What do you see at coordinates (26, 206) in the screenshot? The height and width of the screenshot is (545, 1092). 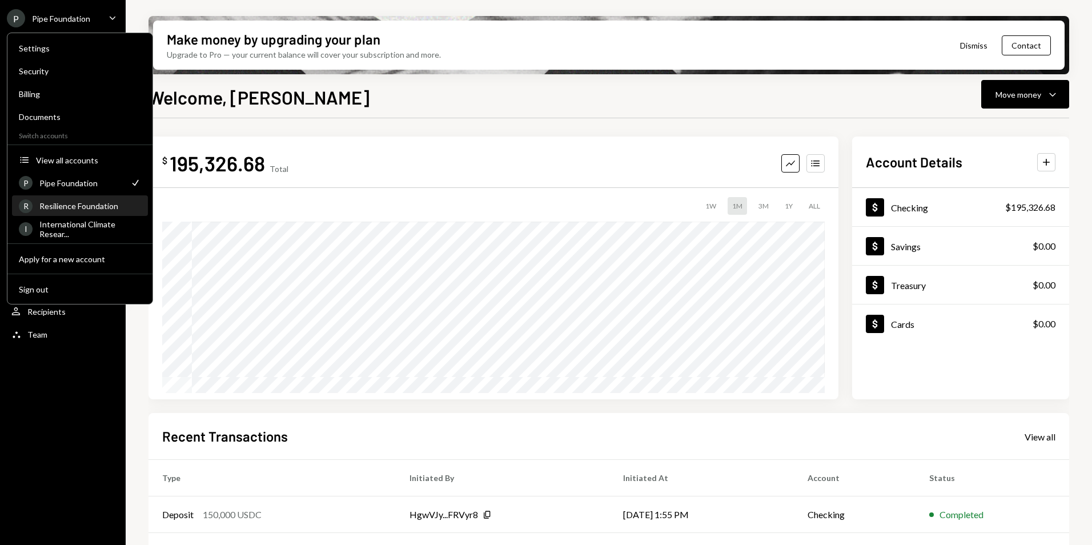 I see `div: R` at bounding box center [26, 206].